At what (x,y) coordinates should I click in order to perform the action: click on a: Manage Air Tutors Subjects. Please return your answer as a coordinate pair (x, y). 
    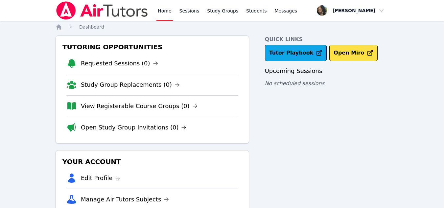
    Looking at the image, I should click on (125, 200).